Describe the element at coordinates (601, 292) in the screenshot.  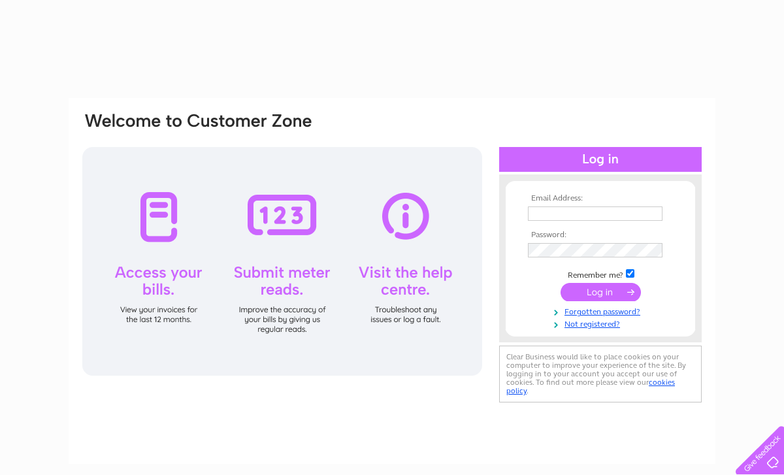
I see `input: Submit` at that location.